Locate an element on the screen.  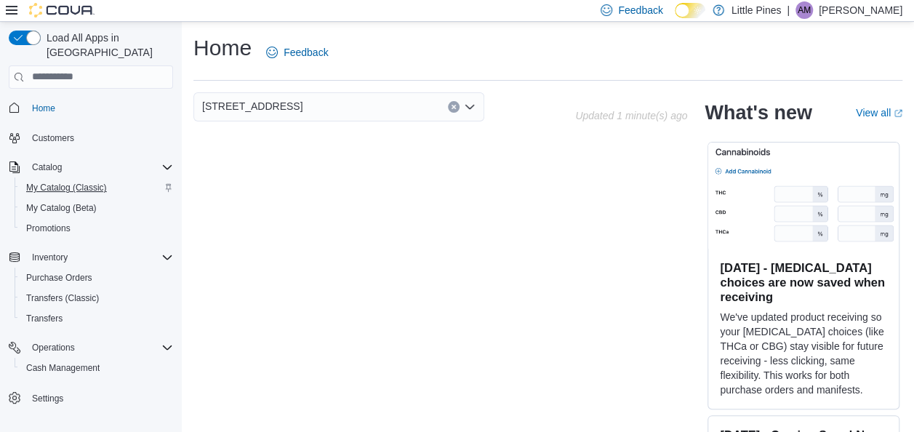
a: Customers is located at coordinates (53, 138).